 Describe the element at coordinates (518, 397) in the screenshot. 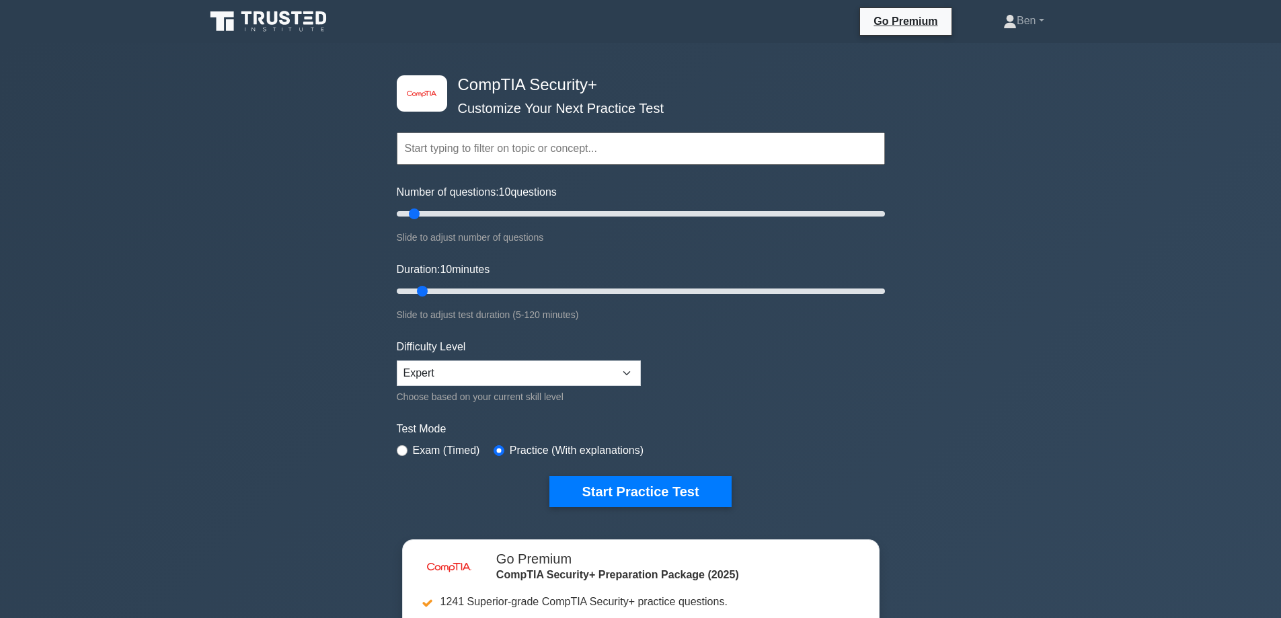

I see `div: Choose based on your current skill level` at that location.